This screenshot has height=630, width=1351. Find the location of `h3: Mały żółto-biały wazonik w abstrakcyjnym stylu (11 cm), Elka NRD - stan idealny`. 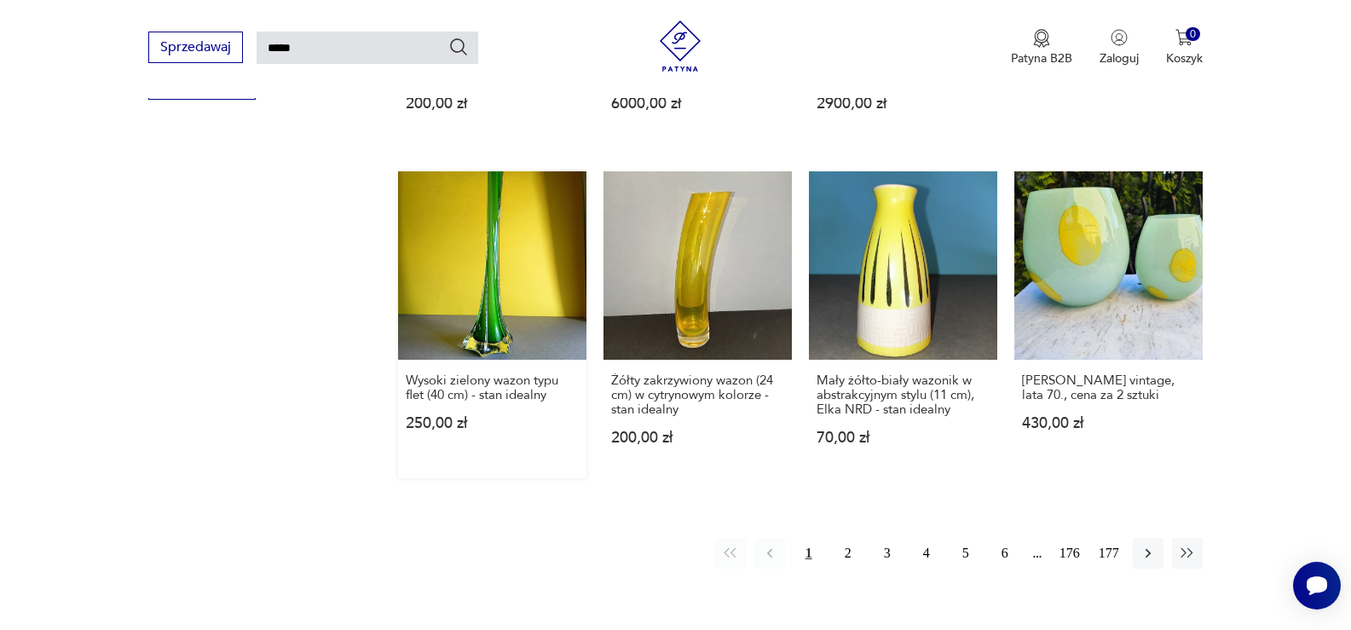

h3: Mały żółto-biały wazonik w abstrakcyjnym stylu (11 cm), Elka NRD - stan idealny is located at coordinates (903, 395).